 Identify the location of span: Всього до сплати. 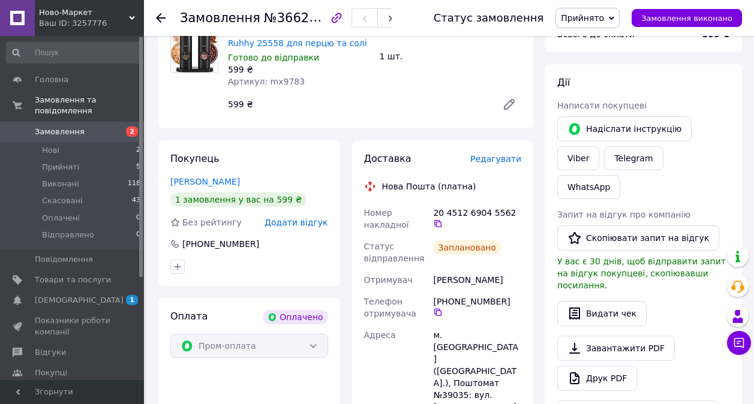
(596, 34).